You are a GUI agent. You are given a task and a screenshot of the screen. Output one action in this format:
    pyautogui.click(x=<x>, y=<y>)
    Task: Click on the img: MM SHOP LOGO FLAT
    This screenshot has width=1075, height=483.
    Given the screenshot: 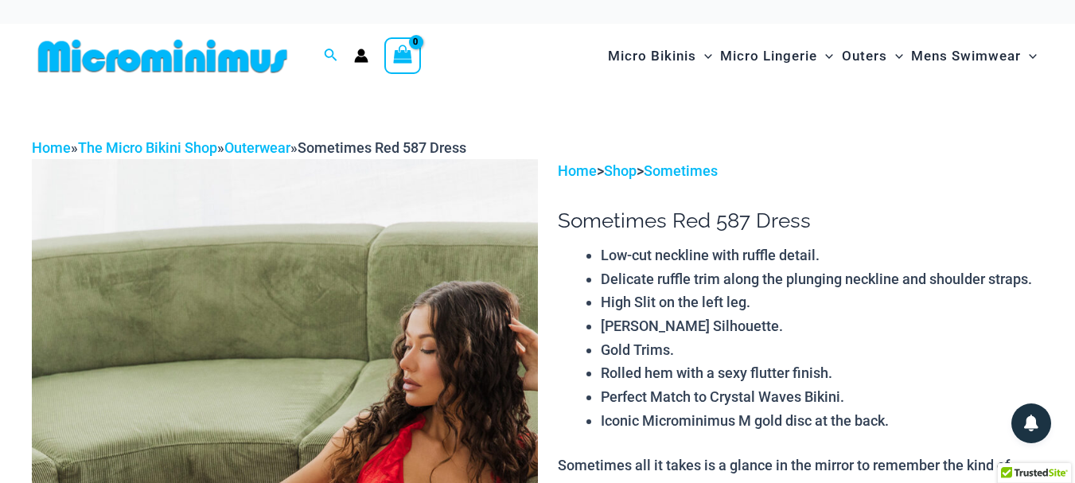 What is the action you would take?
    pyautogui.click(x=162, y=56)
    